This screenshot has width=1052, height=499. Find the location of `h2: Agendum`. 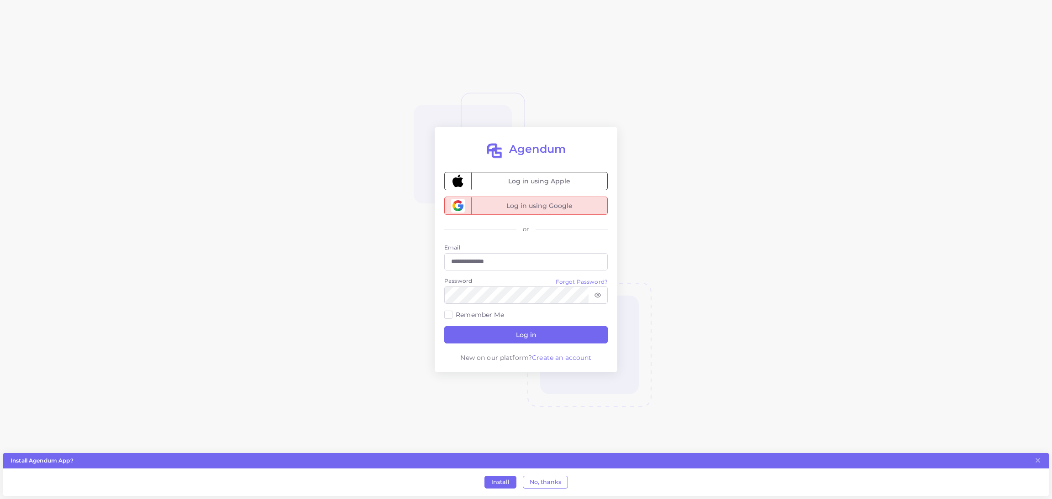

h2: Agendum is located at coordinates (537, 149).